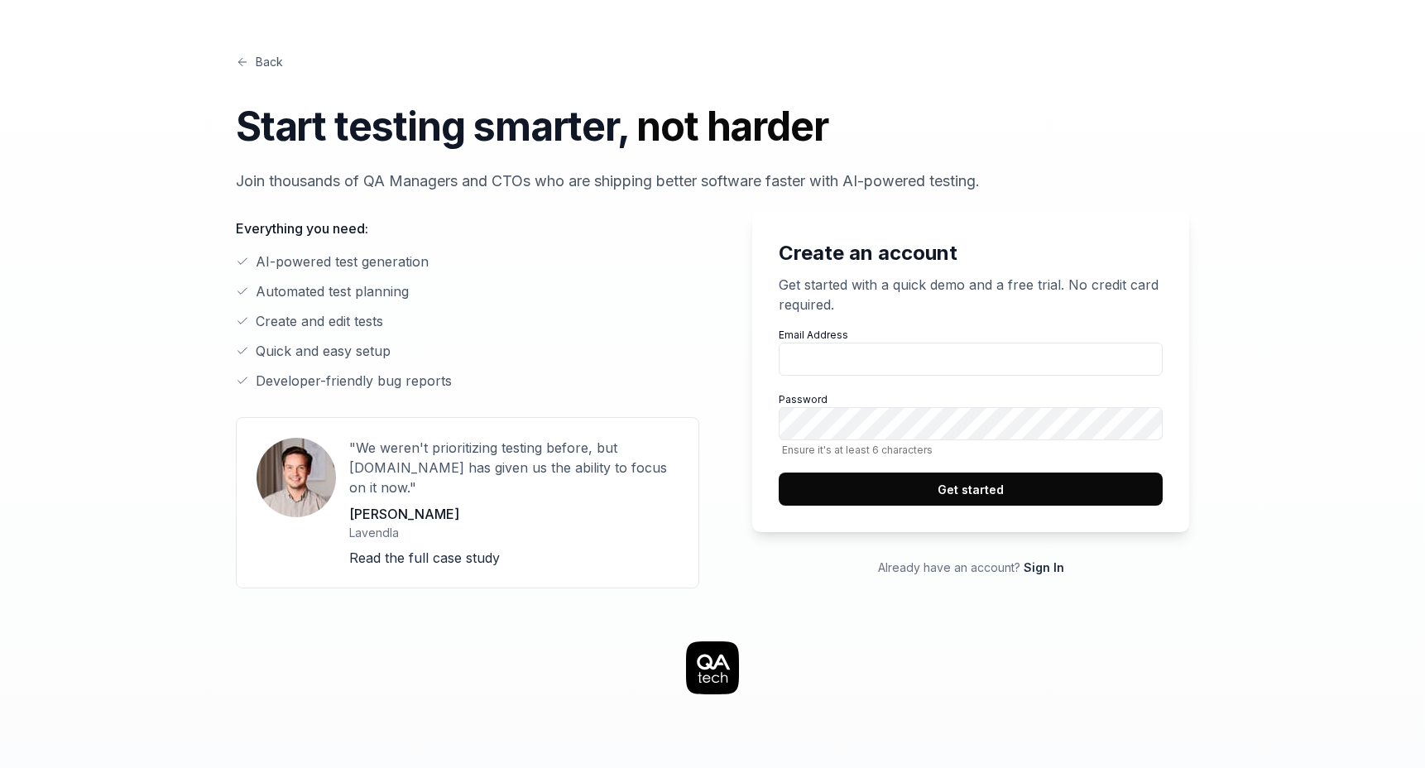 This screenshot has width=1425, height=768. I want to click on h1: Start testing smarter,, so click(712, 127).